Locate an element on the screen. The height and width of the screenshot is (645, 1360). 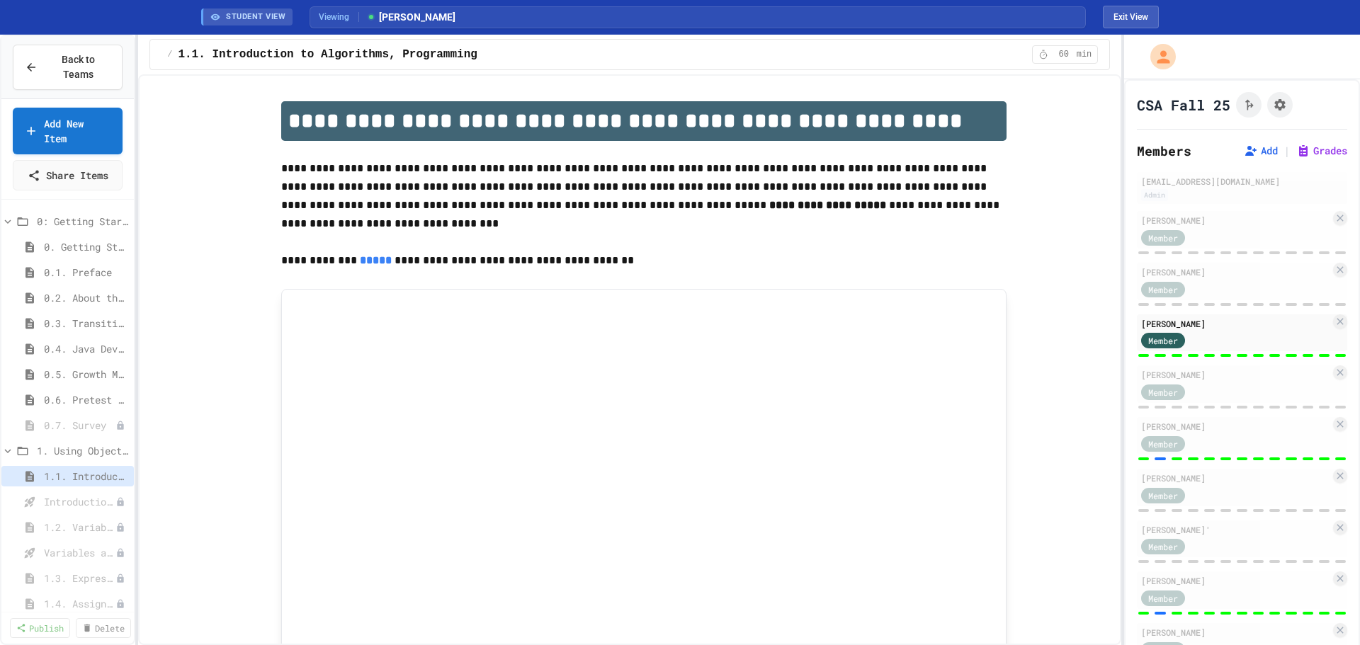
span: 0.1. Preface is located at coordinates (86, 272).